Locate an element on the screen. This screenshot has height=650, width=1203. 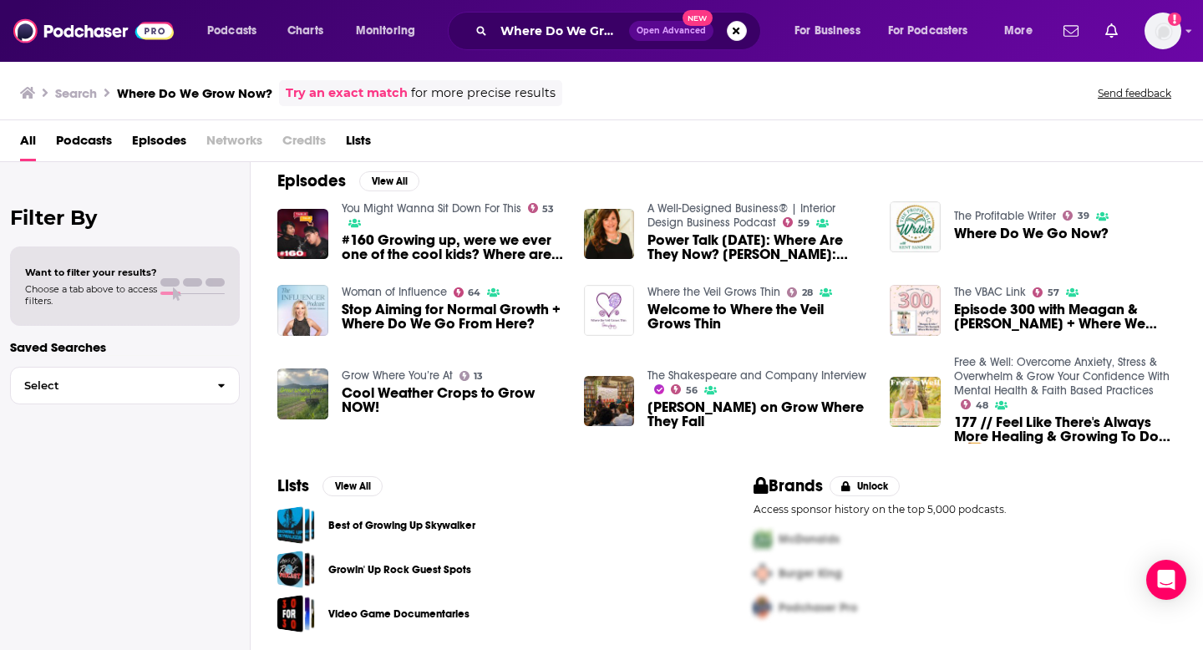
img: User Profile is located at coordinates (1163, 31).